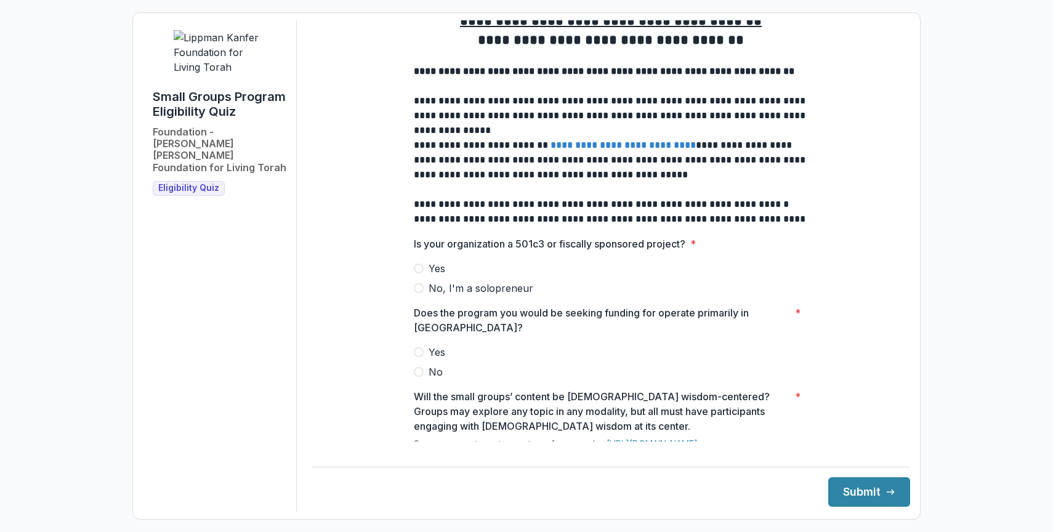 The width and height of the screenshot is (1053, 532). Describe the element at coordinates (435, 372) in the screenshot. I see `span: No` at that location.